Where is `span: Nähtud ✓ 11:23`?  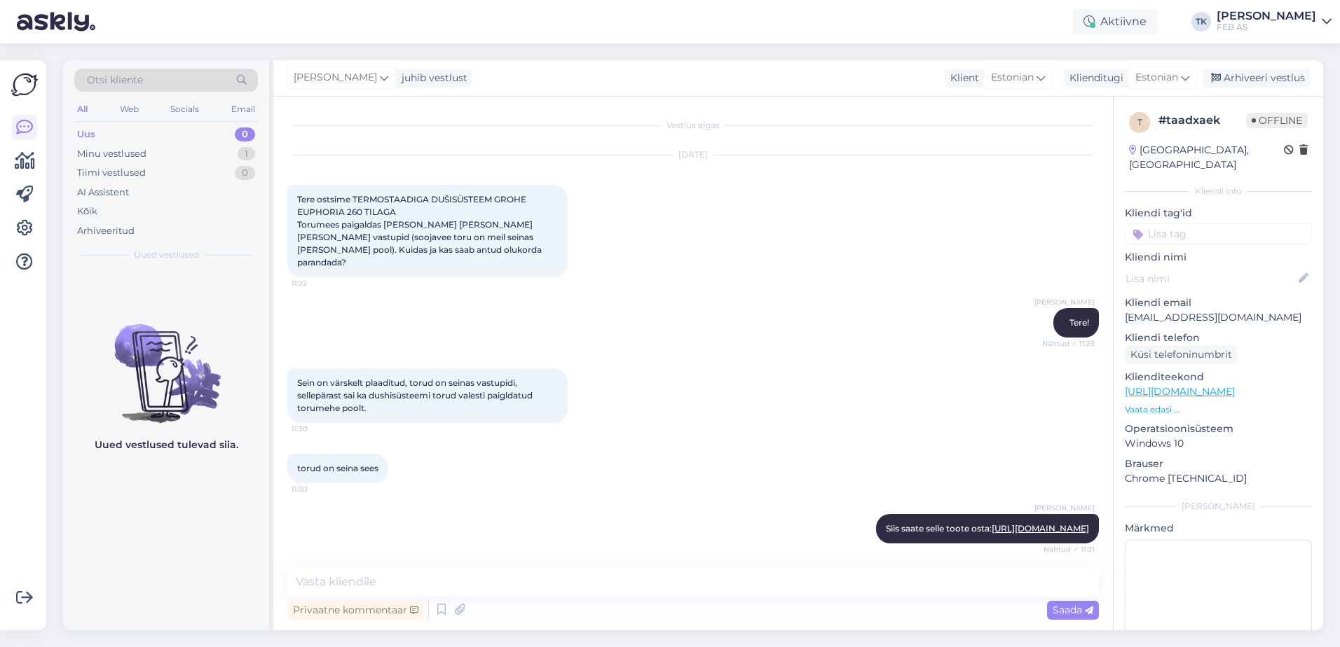
span: Nähtud ✓ 11:23 is located at coordinates (1068, 343).